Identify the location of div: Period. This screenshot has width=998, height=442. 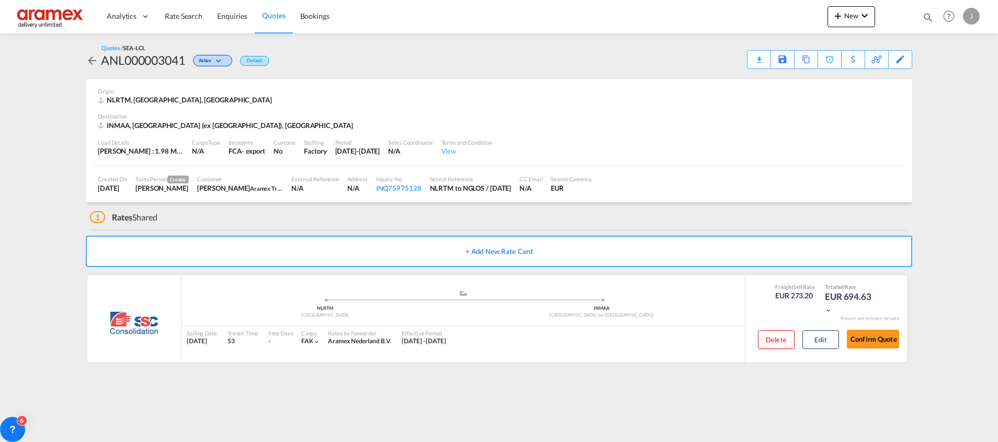
(358, 142).